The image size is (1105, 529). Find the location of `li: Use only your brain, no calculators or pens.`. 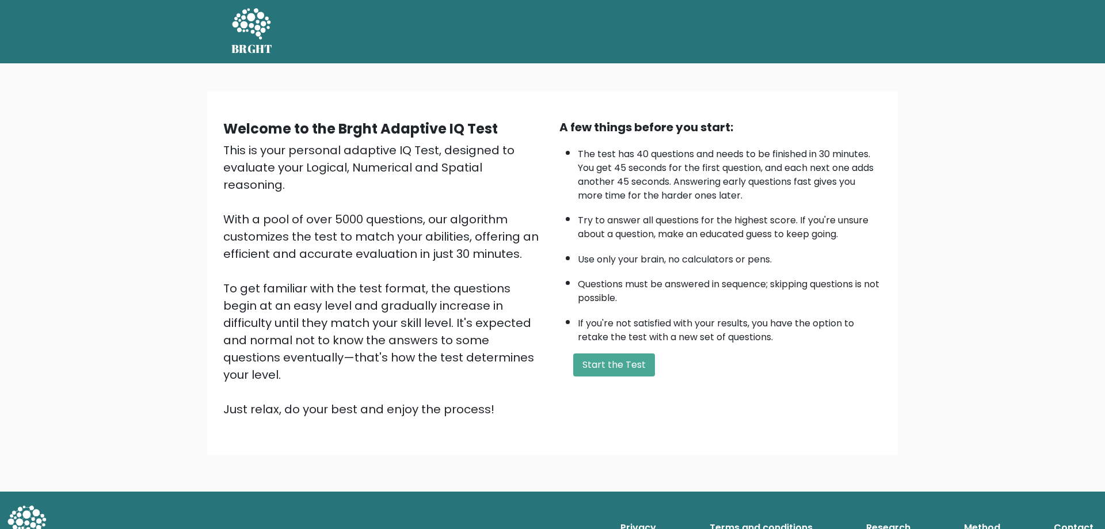

li: Use only your brain, no calculators or pens. is located at coordinates (730, 257).